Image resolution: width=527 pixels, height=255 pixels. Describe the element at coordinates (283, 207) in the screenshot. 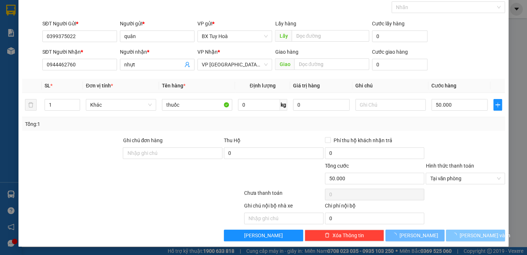

I see `div: Ghi chú nội bộ nhà xe` at that location.